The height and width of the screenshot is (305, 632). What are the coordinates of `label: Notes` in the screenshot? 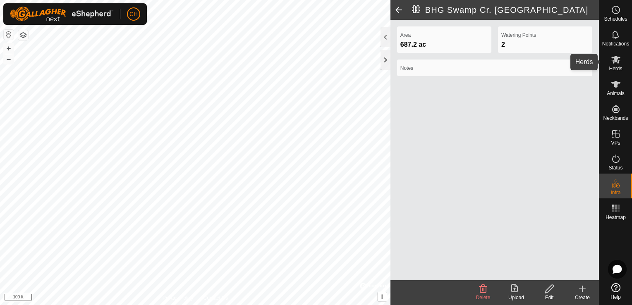 It's located at (495, 68).